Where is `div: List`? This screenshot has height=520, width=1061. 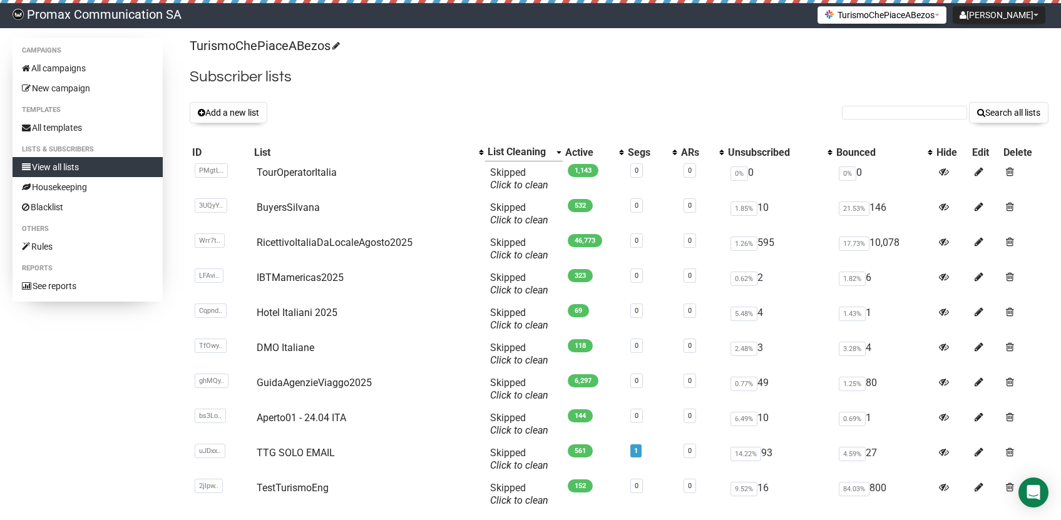
div: List is located at coordinates (364, 153).